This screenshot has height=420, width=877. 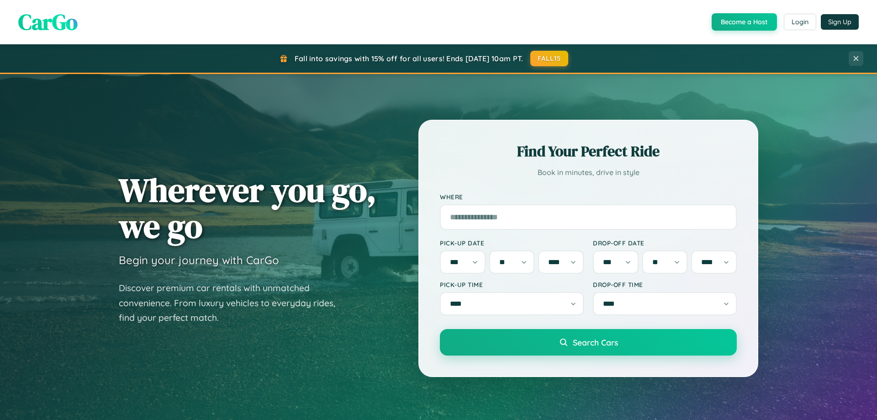 I want to click on h1: Wherever you go, we go, so click(x=248, y=208).